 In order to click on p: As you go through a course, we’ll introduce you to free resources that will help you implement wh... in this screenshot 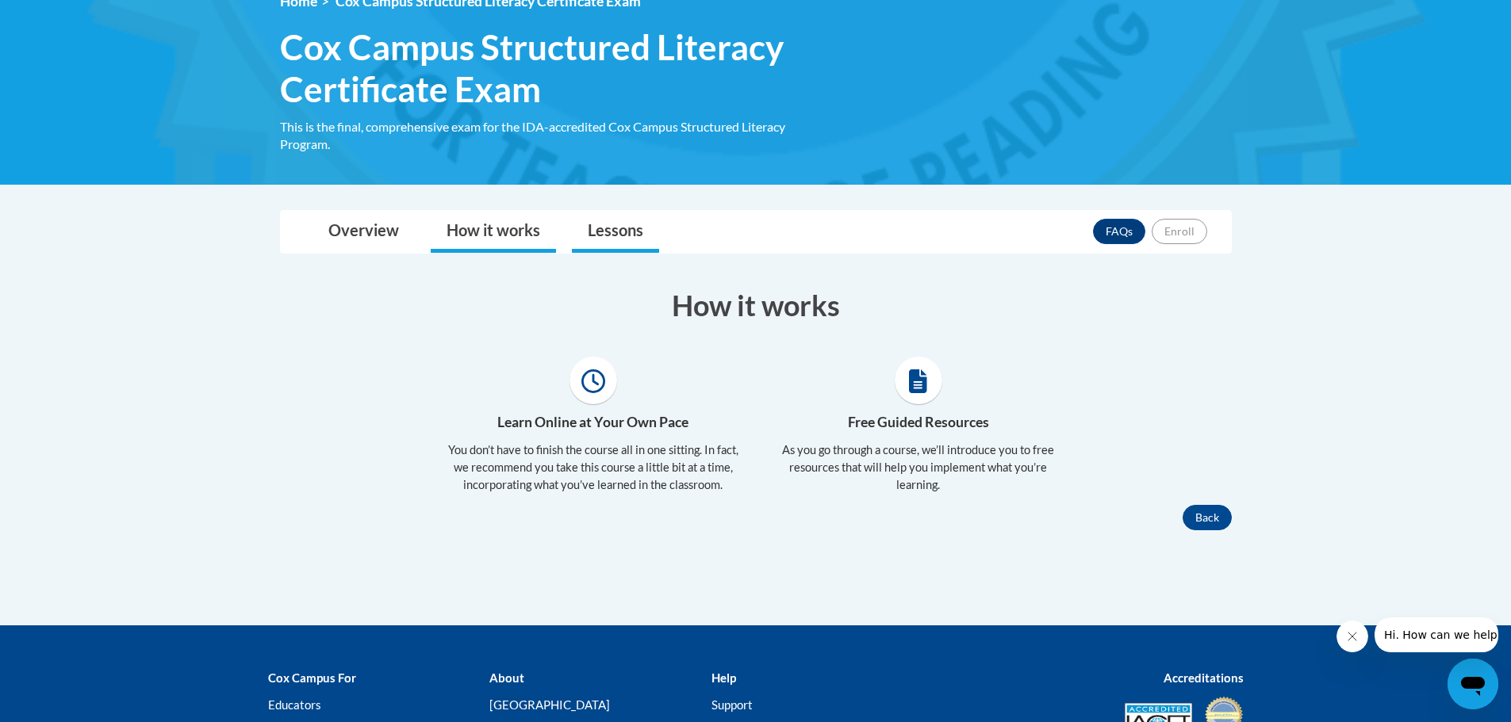, I will do `click(918, 468)`.